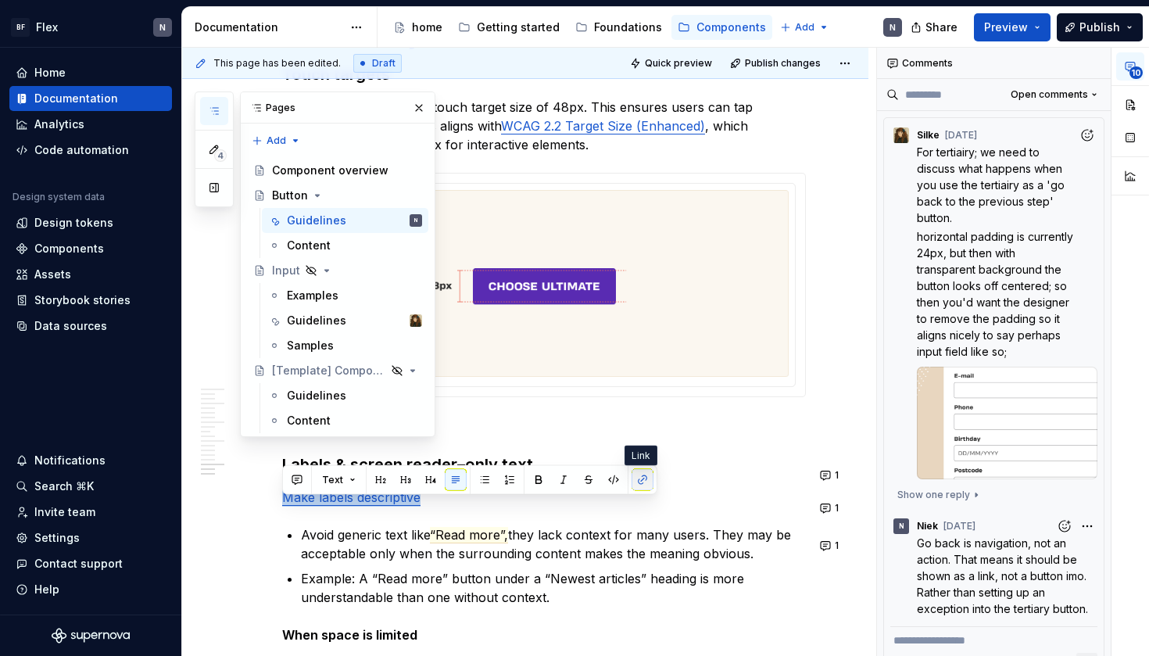 The height and width of the screenshot is (656, 1149). Describe the element at coordinates (91, 512) in the screenshot. I see `a: Invite team` at that location.